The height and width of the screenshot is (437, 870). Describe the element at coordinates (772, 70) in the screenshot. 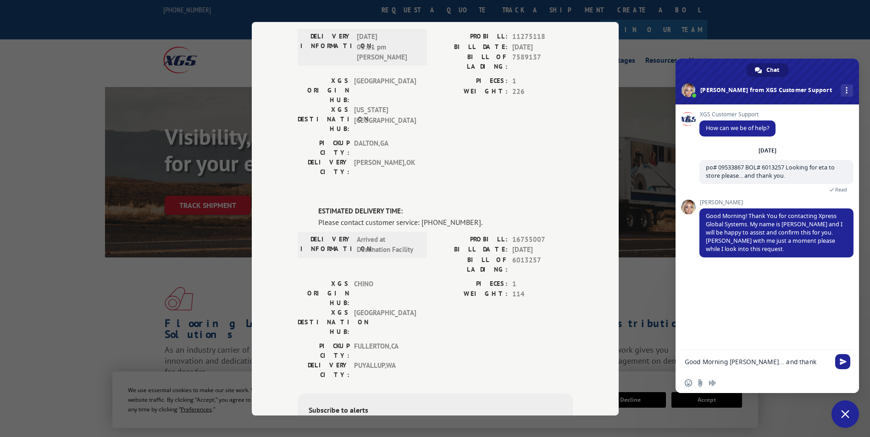

I see `span: Chat` at that location.